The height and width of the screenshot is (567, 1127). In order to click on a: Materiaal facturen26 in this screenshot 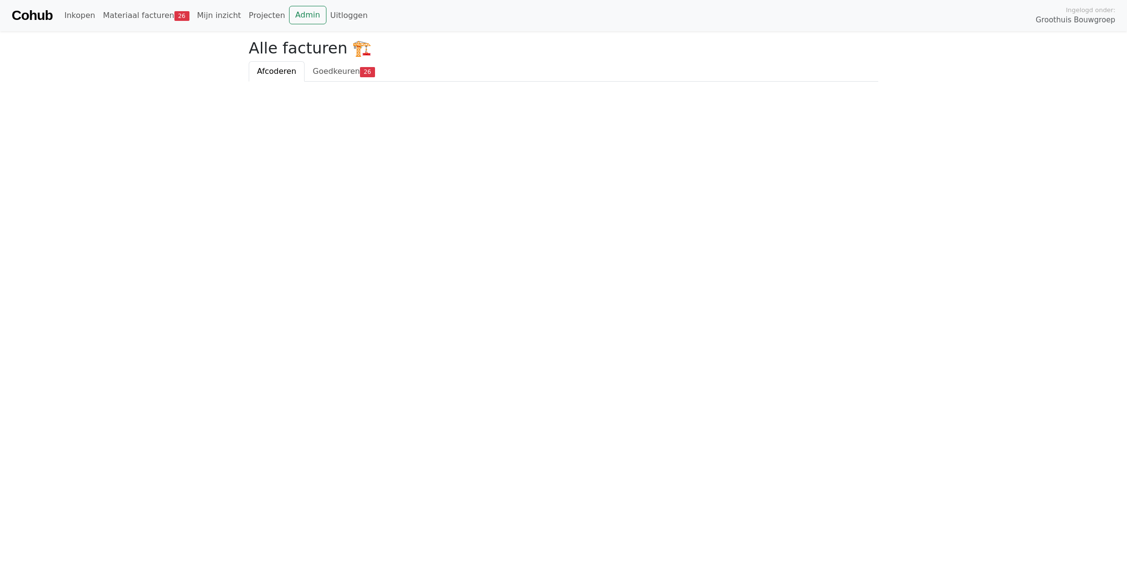, I will do `click(146, 16)`.